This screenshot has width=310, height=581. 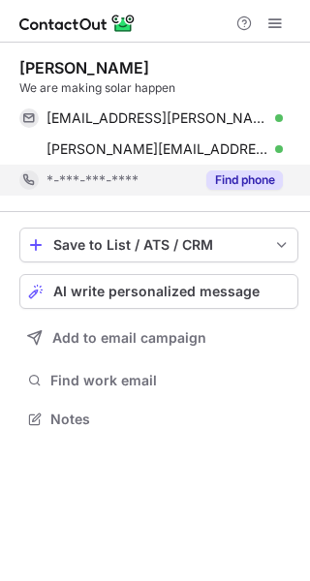 I want to click on div: We are making solar happen, so click(x=159, y=88).